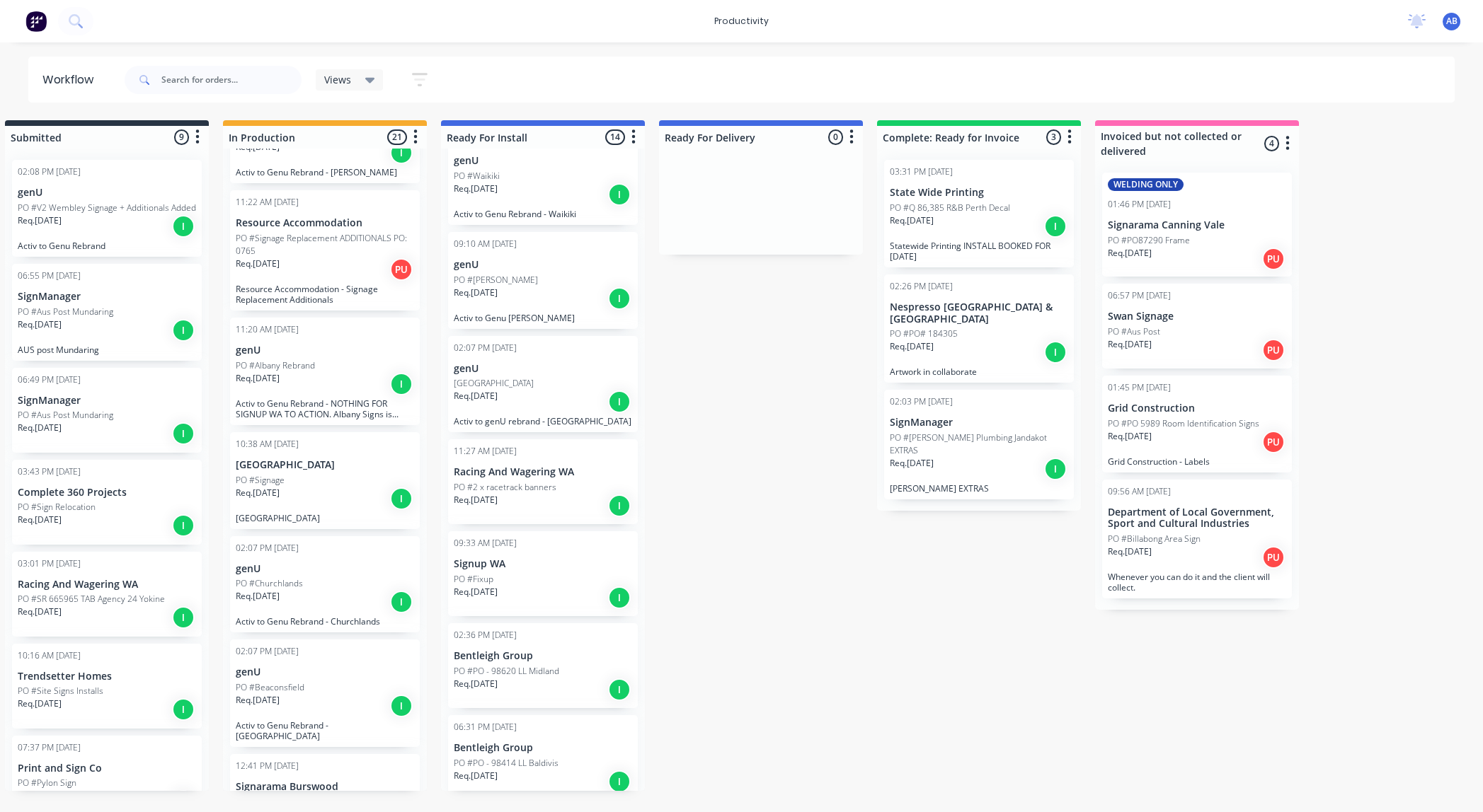 The height and width of the screenshot is (812, 1483). What do you see at coordinates (543, 748) in the screenshot?
I see `p: Bentleigh Group` at bounding box center [543, 748].